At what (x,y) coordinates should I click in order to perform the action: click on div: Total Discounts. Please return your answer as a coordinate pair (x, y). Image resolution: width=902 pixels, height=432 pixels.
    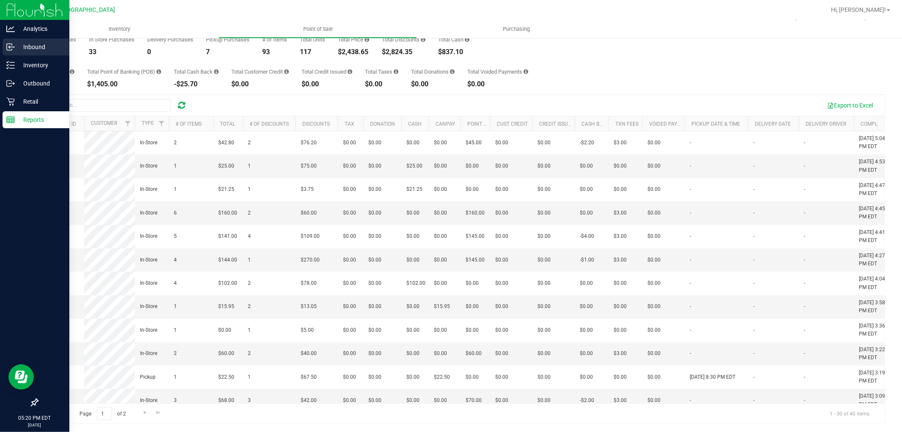
    Looking at the image, I should click on (403, 39).